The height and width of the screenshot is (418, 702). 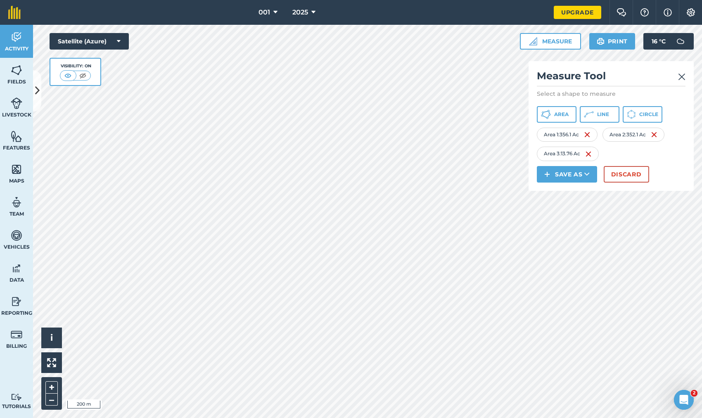 I want to click on div: Visibility: On, so click(x=76, y=66).